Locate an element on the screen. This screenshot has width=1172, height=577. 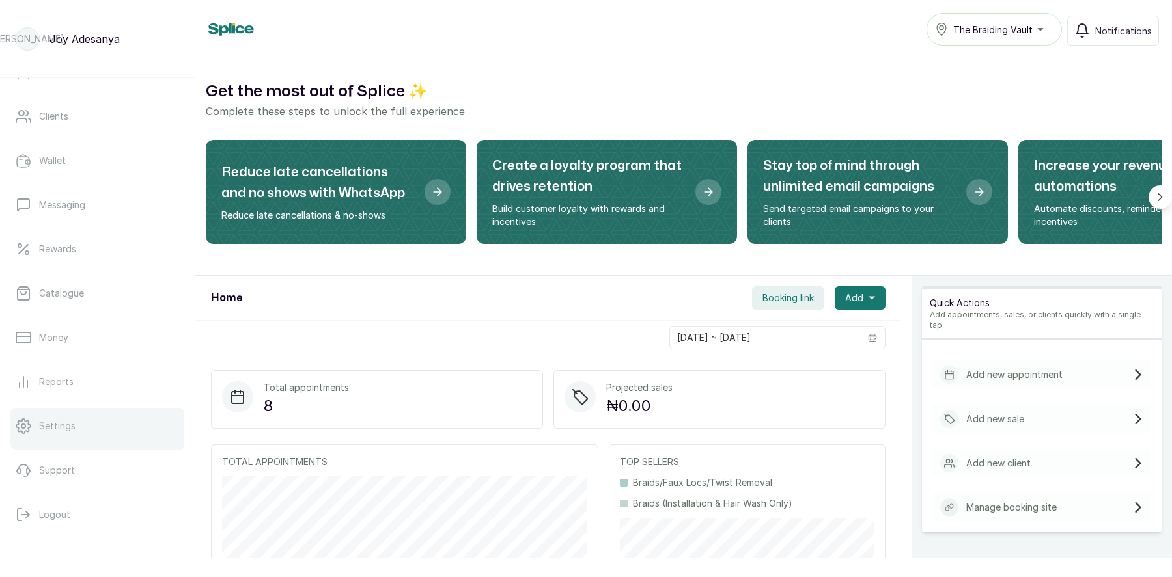
a: Catalogue is located at coordinates (97, 294).